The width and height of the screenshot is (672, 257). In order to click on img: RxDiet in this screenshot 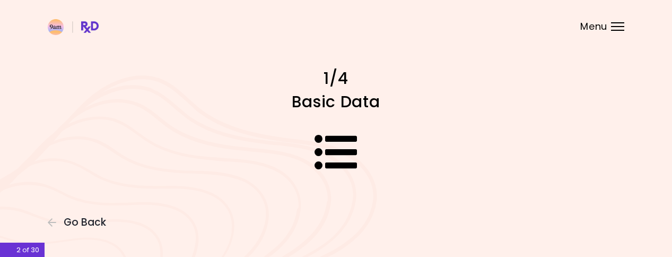, I will do `click(73, 27)`.